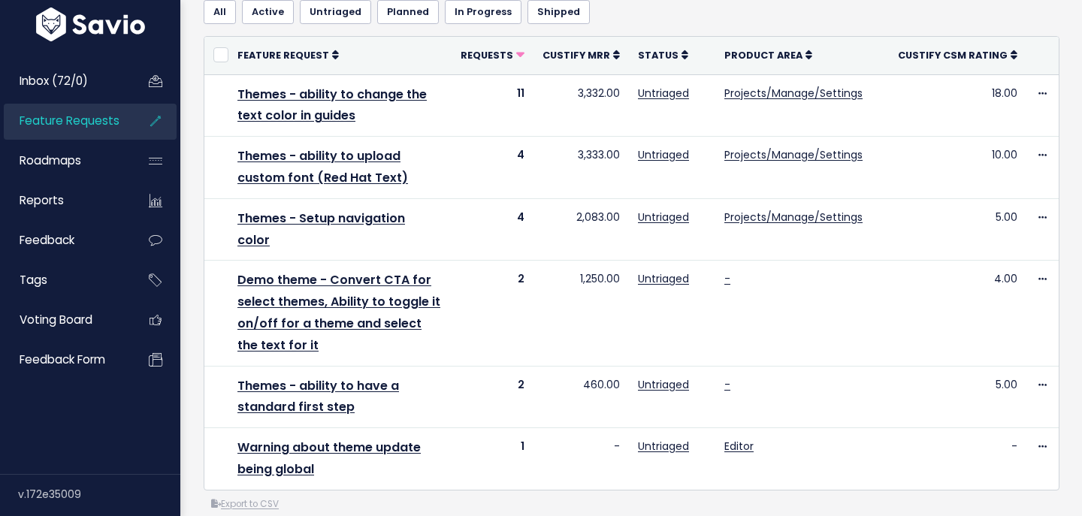 The width and height of the screenshot is (1082, 516). What do you see at coordinates (957, 168) in the screenshot?
I see `td: 10.00` at bounding box center [957, 168].